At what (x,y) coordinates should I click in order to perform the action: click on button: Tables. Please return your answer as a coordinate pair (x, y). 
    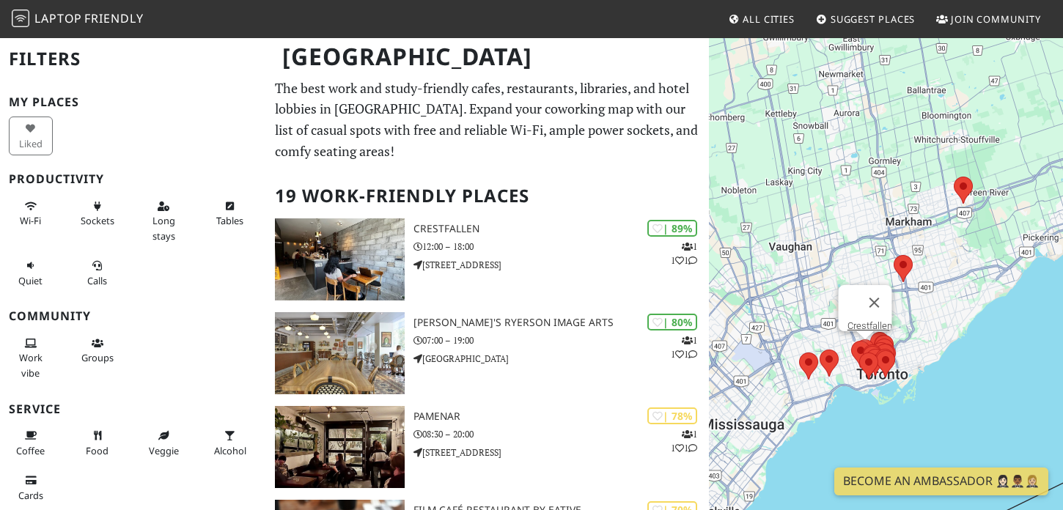
    Looking at the image, I should click on (230, 213).